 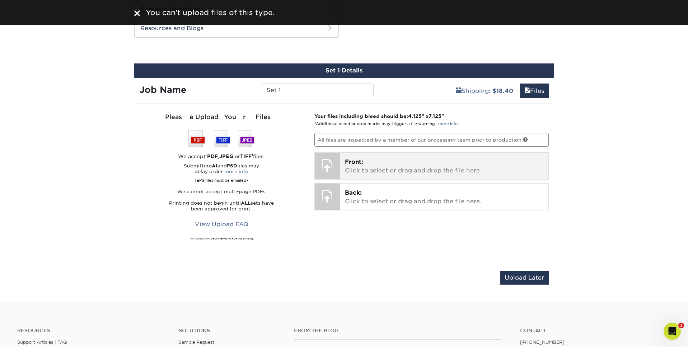 I want to click on p: Printing does not begin until sets have been approved for print., so click(x=222, y=206).